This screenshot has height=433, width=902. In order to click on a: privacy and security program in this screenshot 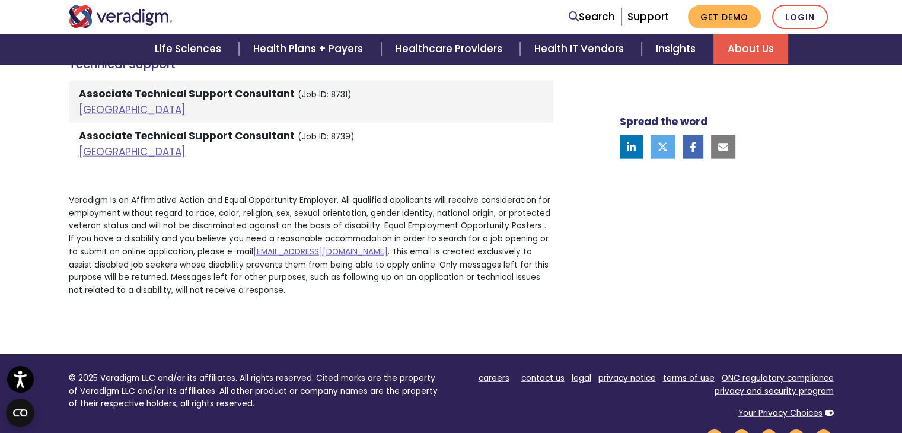, I will do `click(774, 391)`.